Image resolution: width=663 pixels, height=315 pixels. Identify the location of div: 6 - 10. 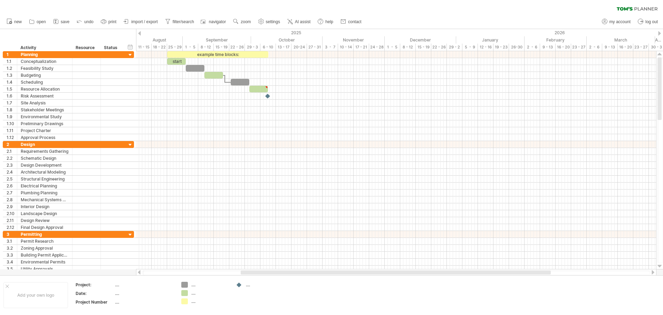
(268, 47).